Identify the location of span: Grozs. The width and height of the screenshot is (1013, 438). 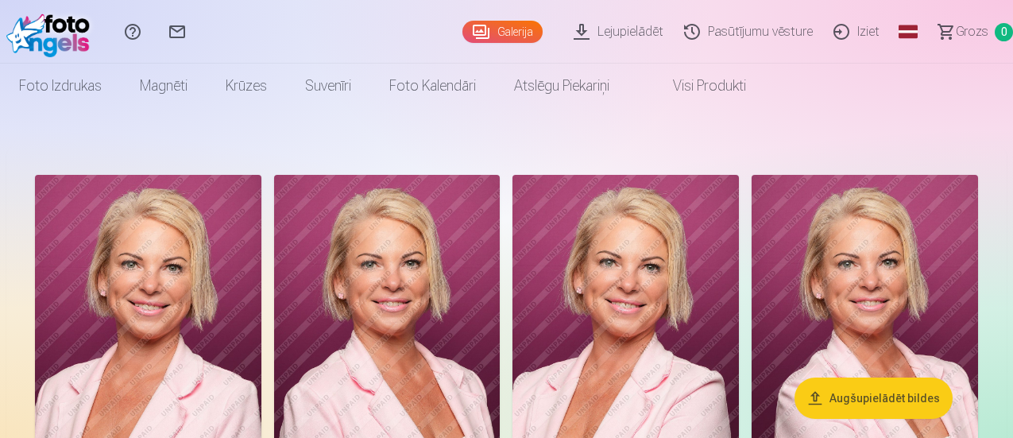
(972, 32).